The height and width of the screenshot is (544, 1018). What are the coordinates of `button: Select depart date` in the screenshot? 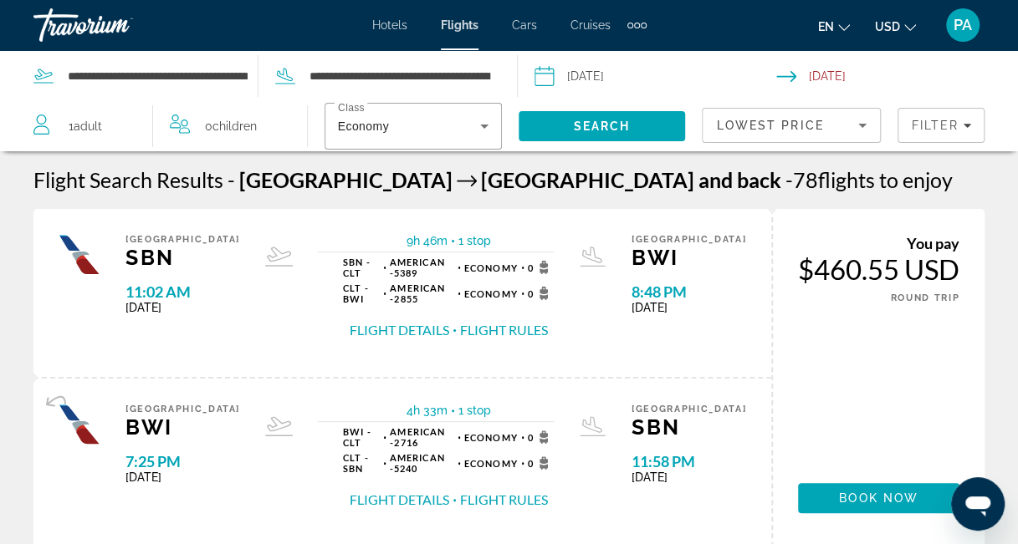 It's located at (655, 76).